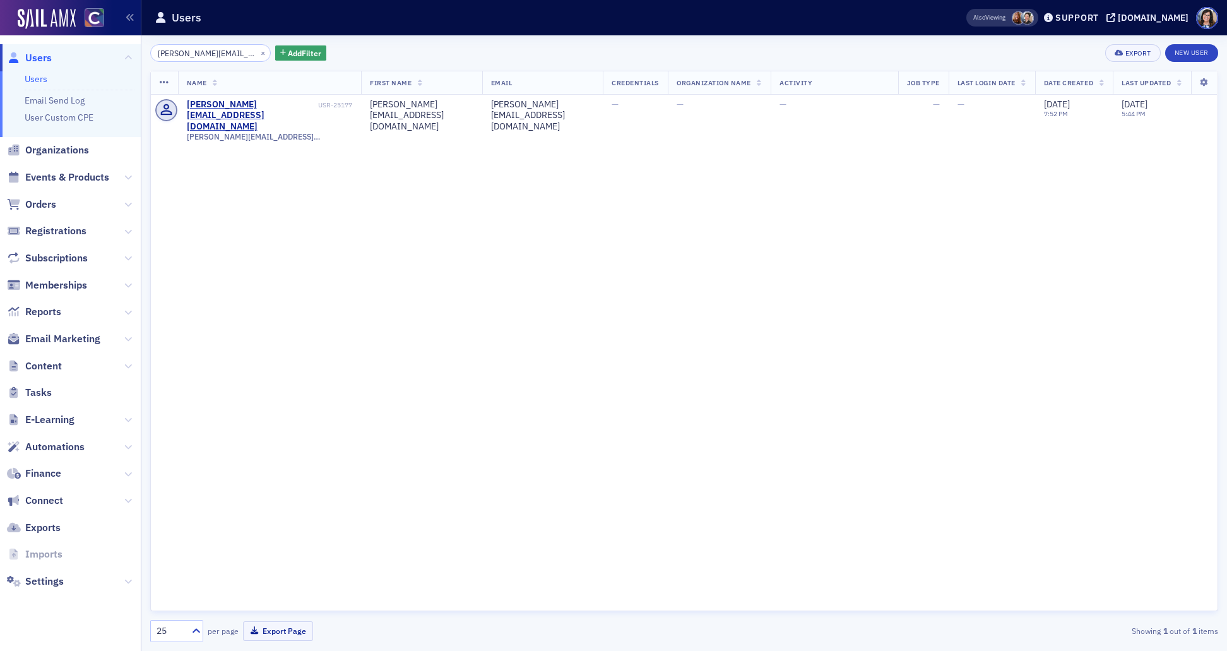 The width and height of the screenshot is (1227, 651). Describe the element at coordinates (1056, 114) in the screenshot. I see `time: 7:52 PM` at that location.